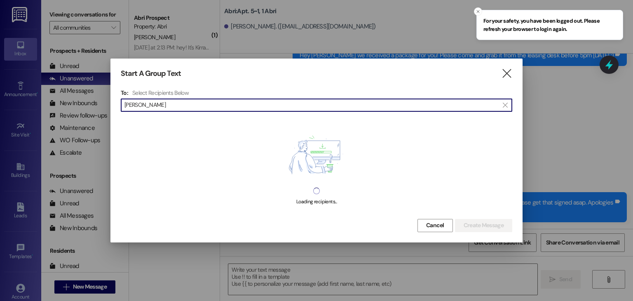 This screenshot has height=301, width=633. Describe the element at coordinates (435, 226) in the screenshot. I see `button: Cancel` at that location.